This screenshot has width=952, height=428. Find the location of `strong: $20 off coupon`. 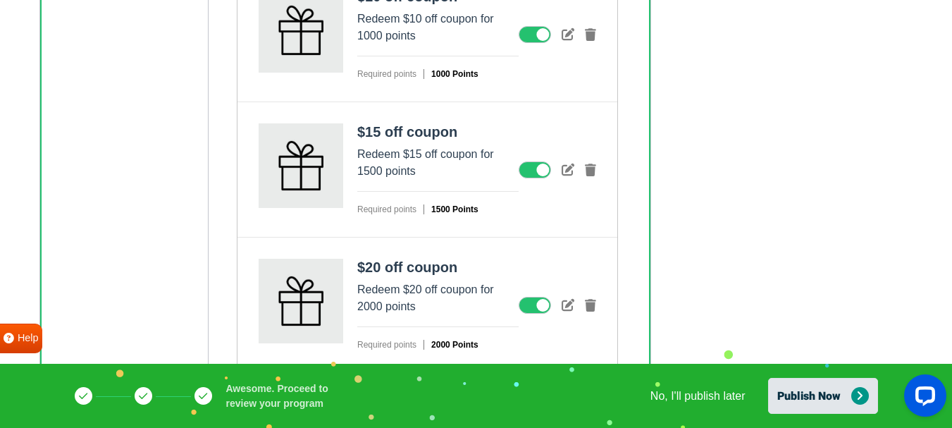

strong: $20 off coupon is located at coordinates (407, 267).